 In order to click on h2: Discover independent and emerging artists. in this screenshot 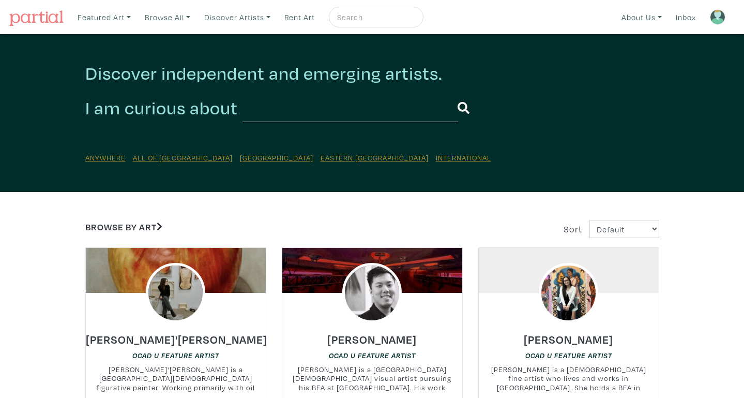, I will do `click(372, 73)`.